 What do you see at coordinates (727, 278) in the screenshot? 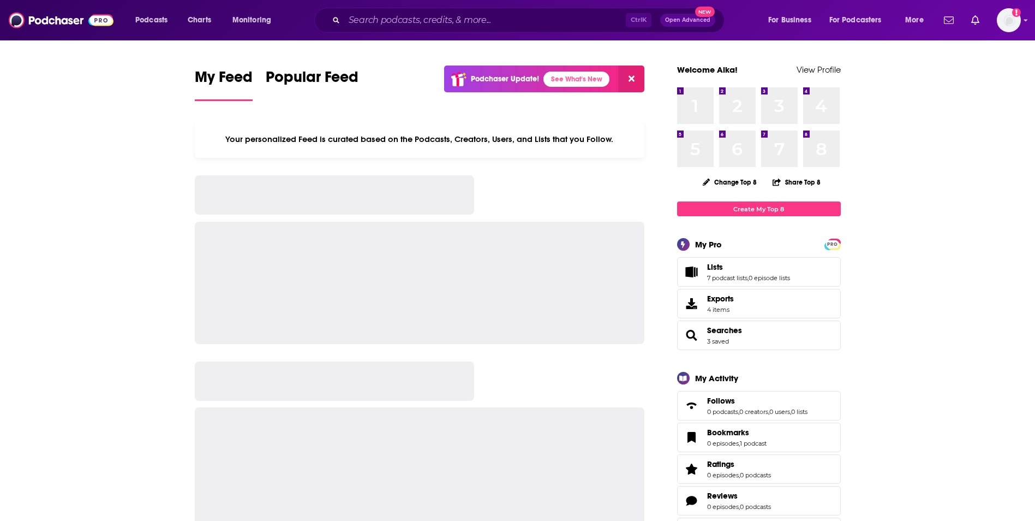
I see `a: 7 podcast lists` at bounding box center [727, 278].